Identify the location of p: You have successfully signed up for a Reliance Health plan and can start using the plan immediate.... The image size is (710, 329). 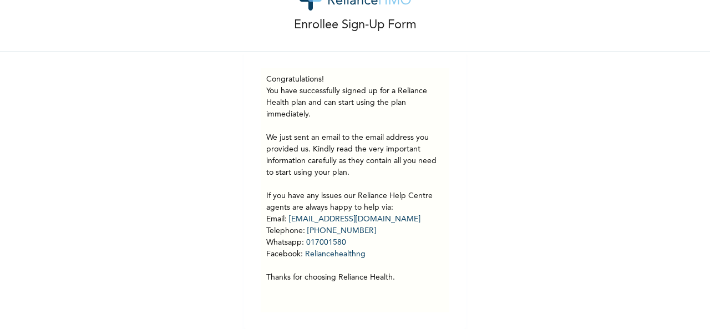
(355, 184).